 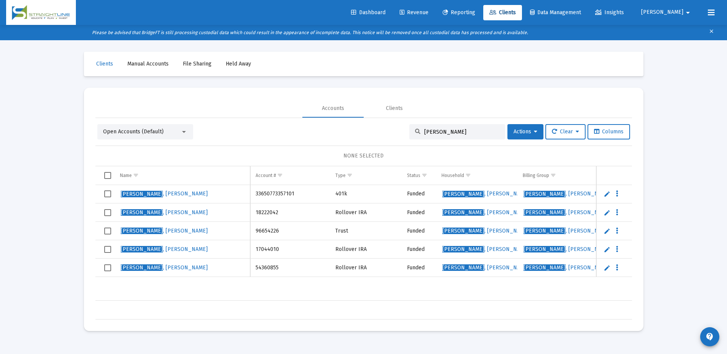 I want to click on span: Show filter options for column 'Name', so click(x=136, y=175).